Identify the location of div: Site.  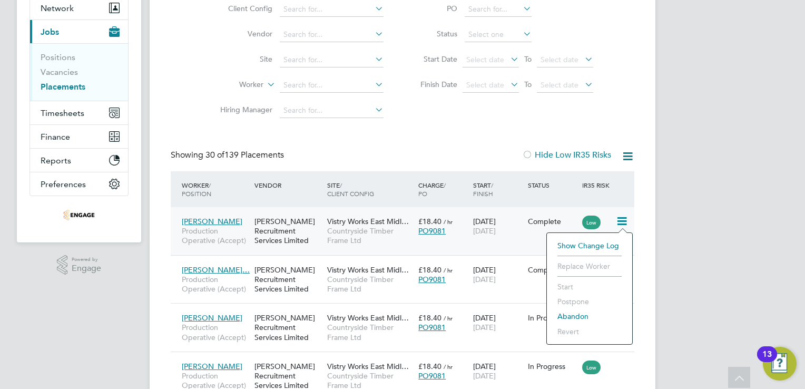
(370, 189).